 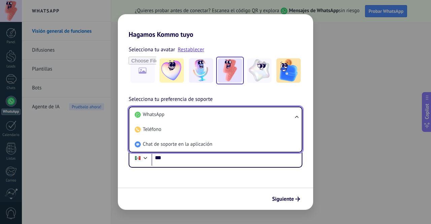 I want to click on a: Restablecer, so click(x=191, y=50).